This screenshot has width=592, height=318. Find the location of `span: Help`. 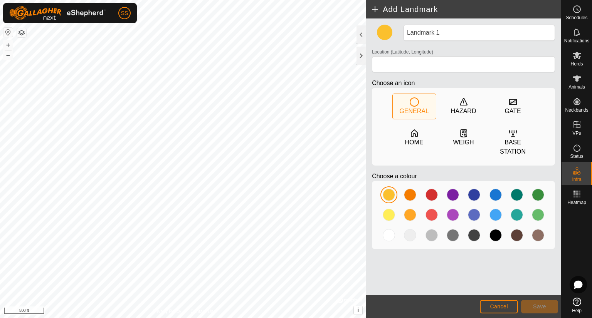

span: Help is located at coordinates (577, 311).